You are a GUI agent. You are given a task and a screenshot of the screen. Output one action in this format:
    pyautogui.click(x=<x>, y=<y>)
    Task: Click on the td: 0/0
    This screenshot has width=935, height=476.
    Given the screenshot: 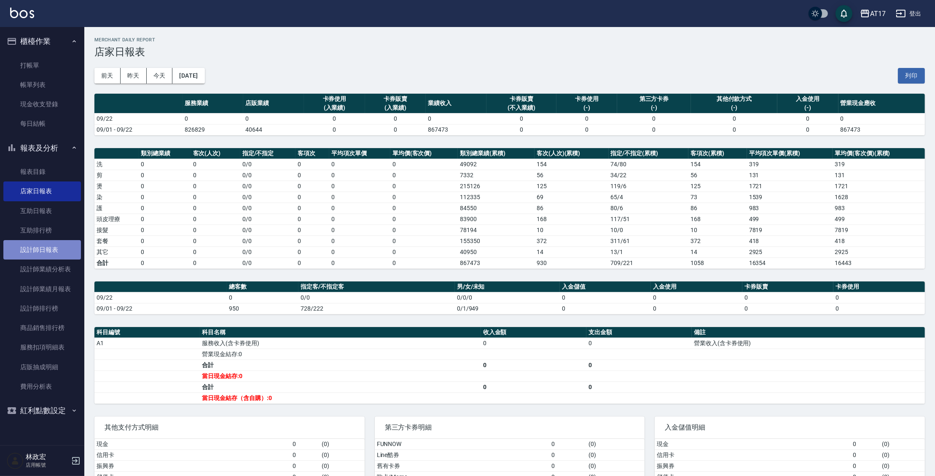 What is the action you would take?
    pyautogui.click(x=377, y=297)
    